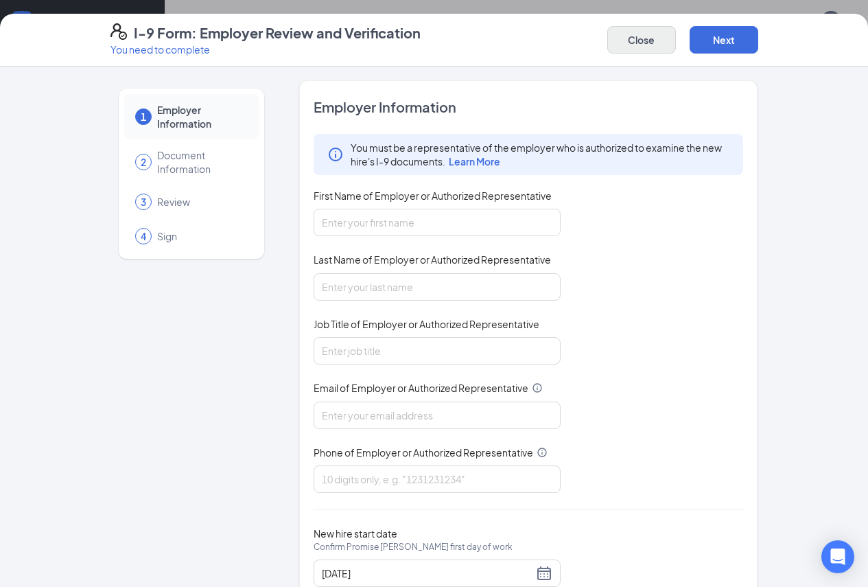 The height and width of the screenshot is (587, 868). Describe the element at coordinates (143, 117) in the screenshot. I see `span: 1` at that location.